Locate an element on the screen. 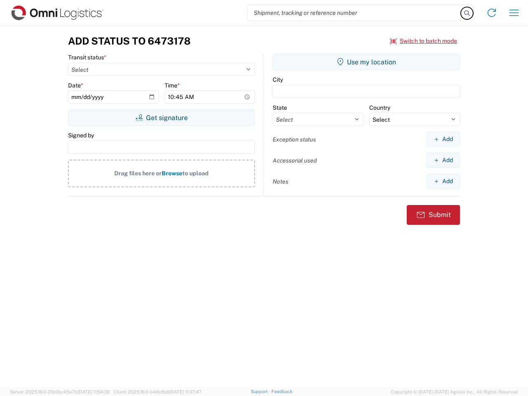  h3: Add Status to 6473178 is located at coordinates (129, 41).